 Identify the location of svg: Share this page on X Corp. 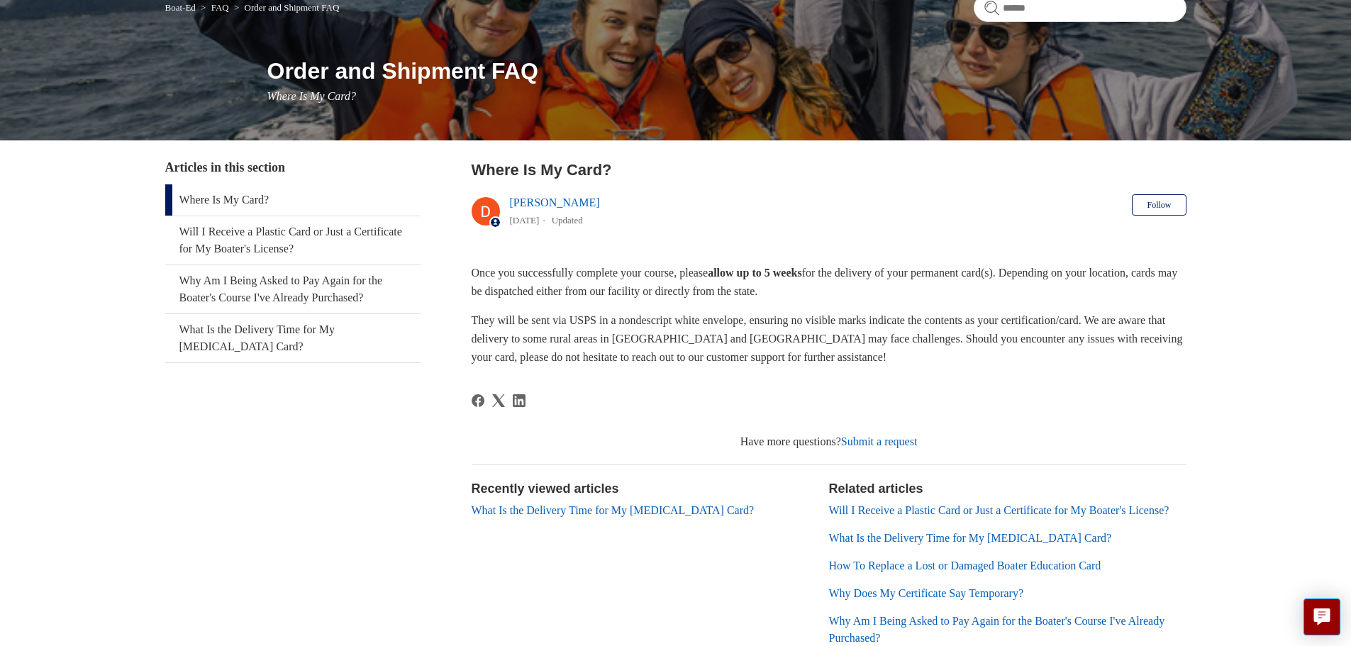
(499, 401).